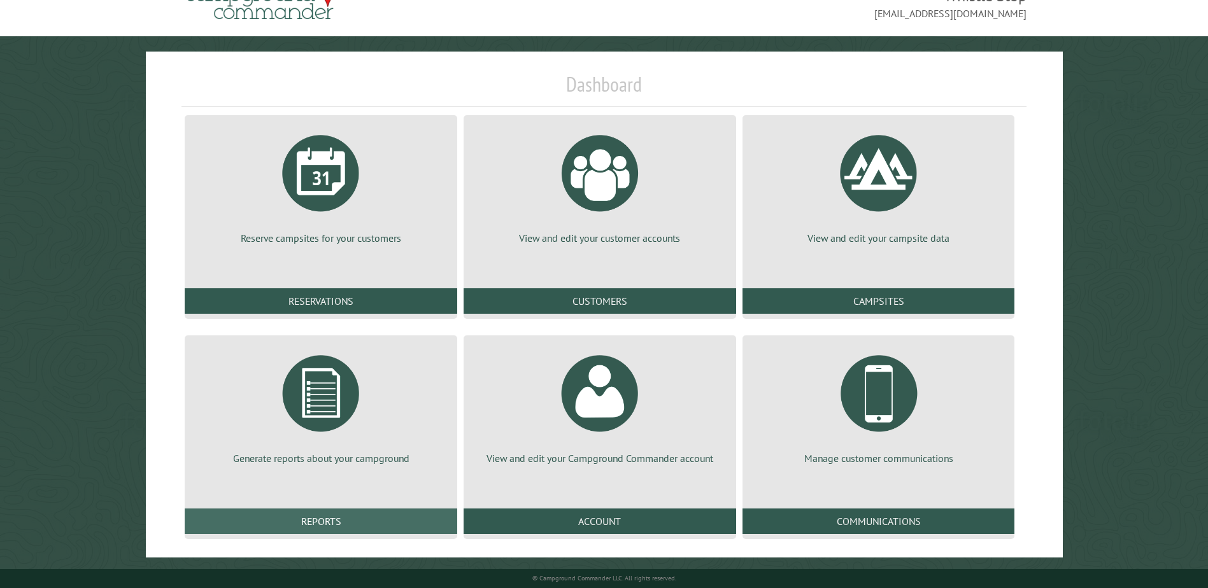 This screenshot has height=588, width=1208. What do you see at coordinates (600, 406) in the screenshot?
I see `a: View and edit your Campground Commander account` at bounding box center [600, 406].